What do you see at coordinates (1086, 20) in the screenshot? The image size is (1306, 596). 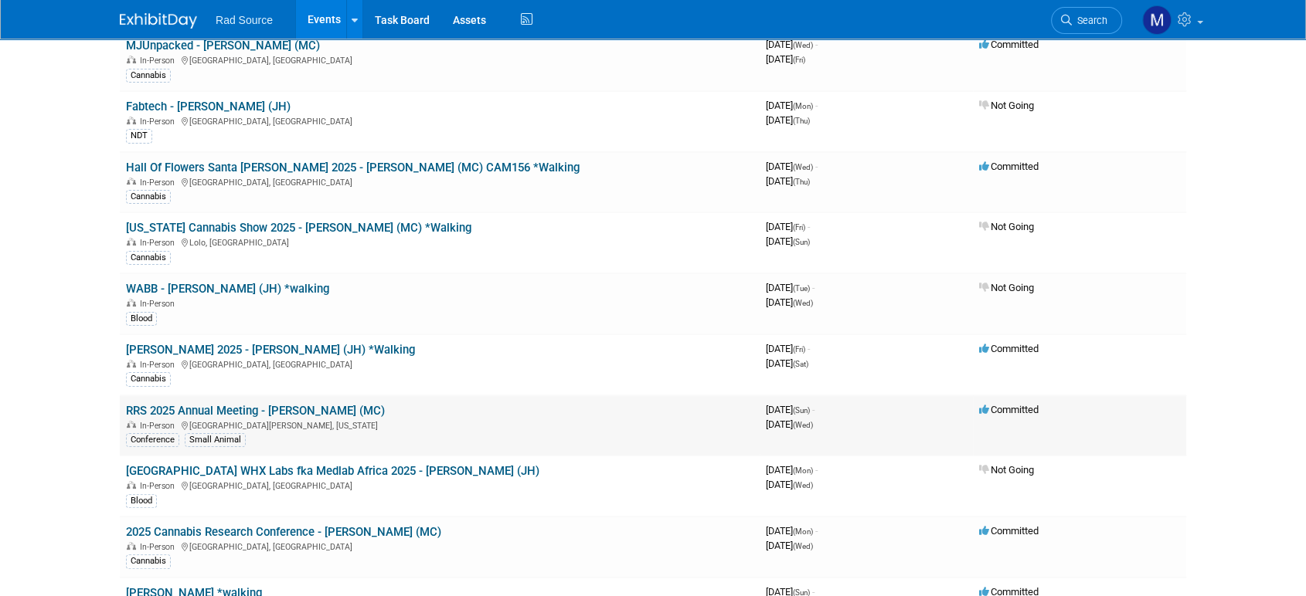 I see `a: Search` at bounding box center [1086, 20].